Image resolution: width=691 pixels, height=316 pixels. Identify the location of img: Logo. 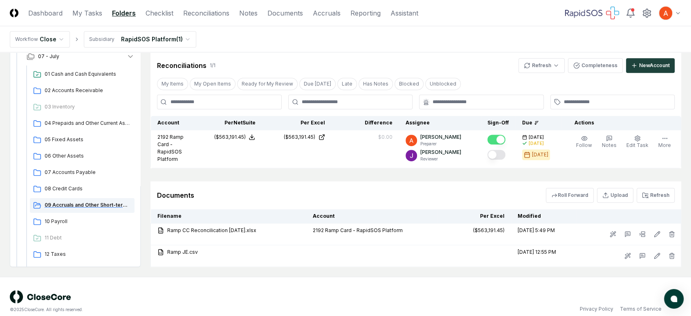
(14, 13).